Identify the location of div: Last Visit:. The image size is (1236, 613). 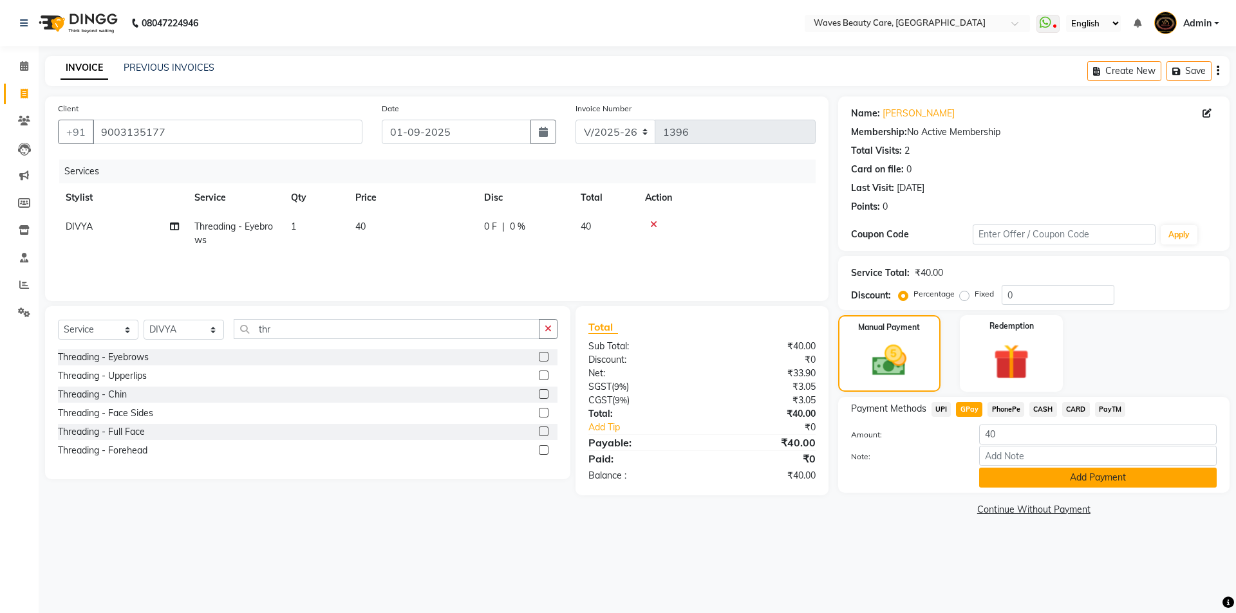
(872, 188).